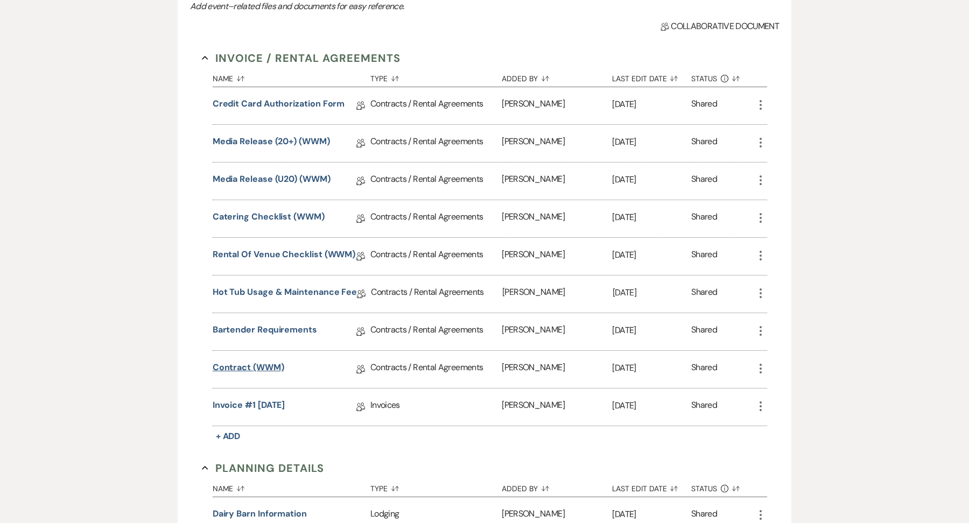 The image size is (969, 523). Describe the element at coordinates (285, 294) in the screenshot. I see `a: Hot Tub Usage & Maintenance Fee` at that location.